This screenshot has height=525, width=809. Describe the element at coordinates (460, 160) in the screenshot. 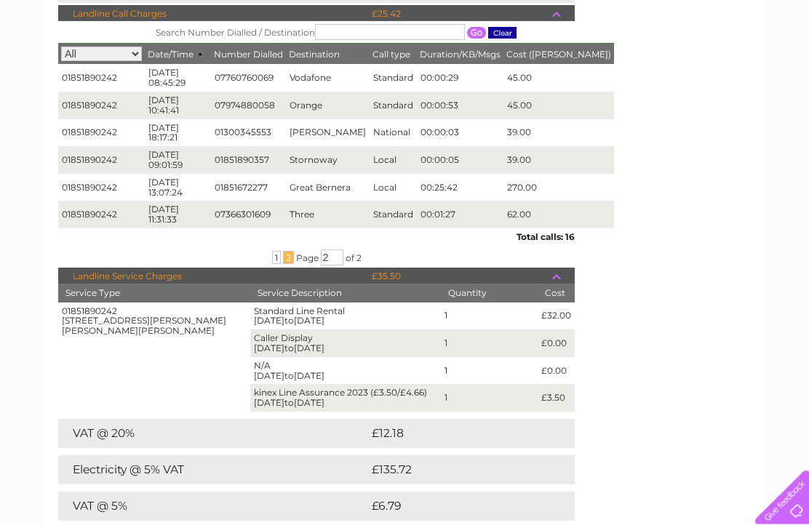

I see `td: 00:00:05` at that location.